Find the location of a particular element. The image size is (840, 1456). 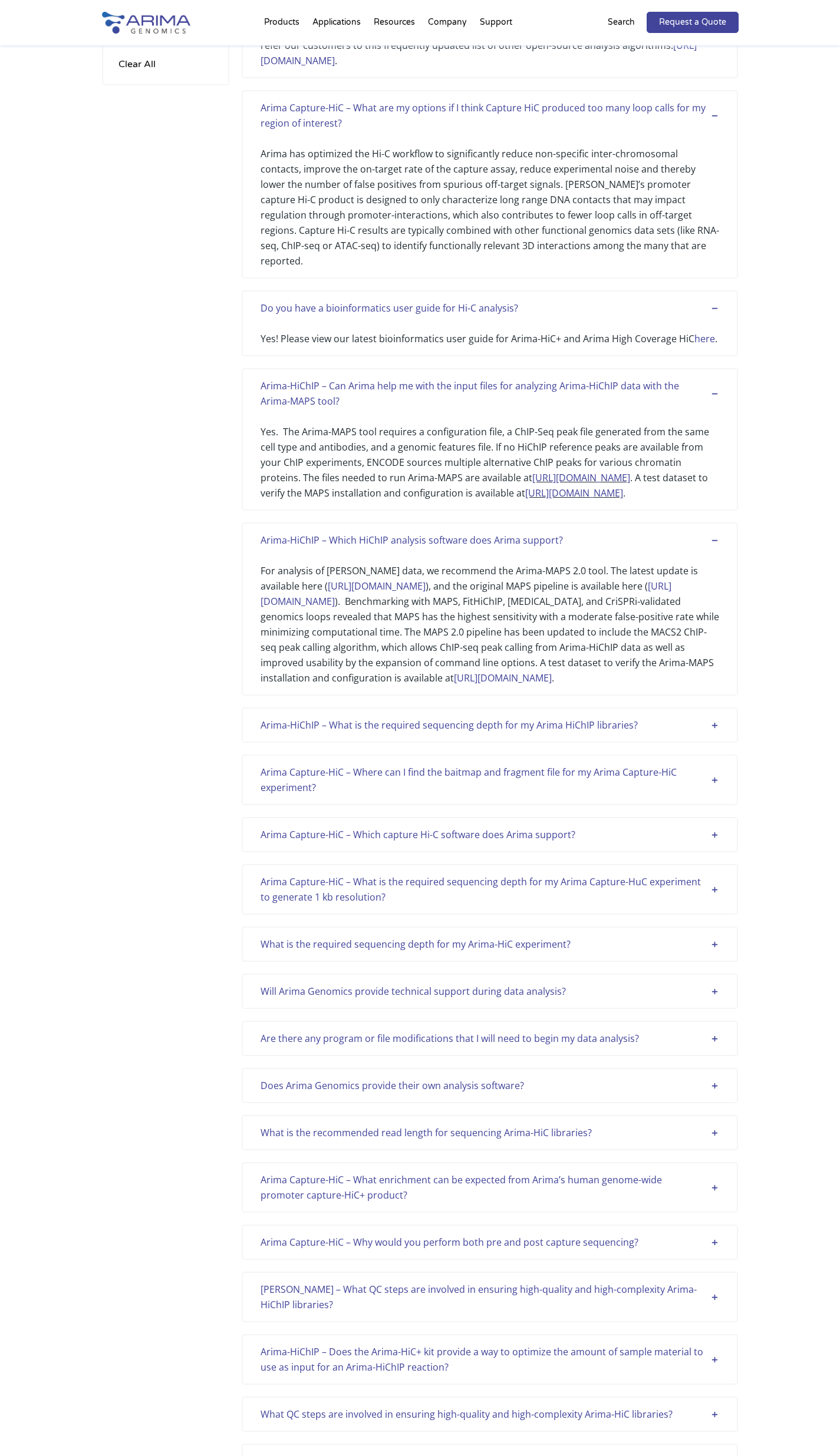

div: What QC steps are involved in ensuring high-quality and high-complexity Arima-HiC libraries? is located at coordinates (489, 1415).